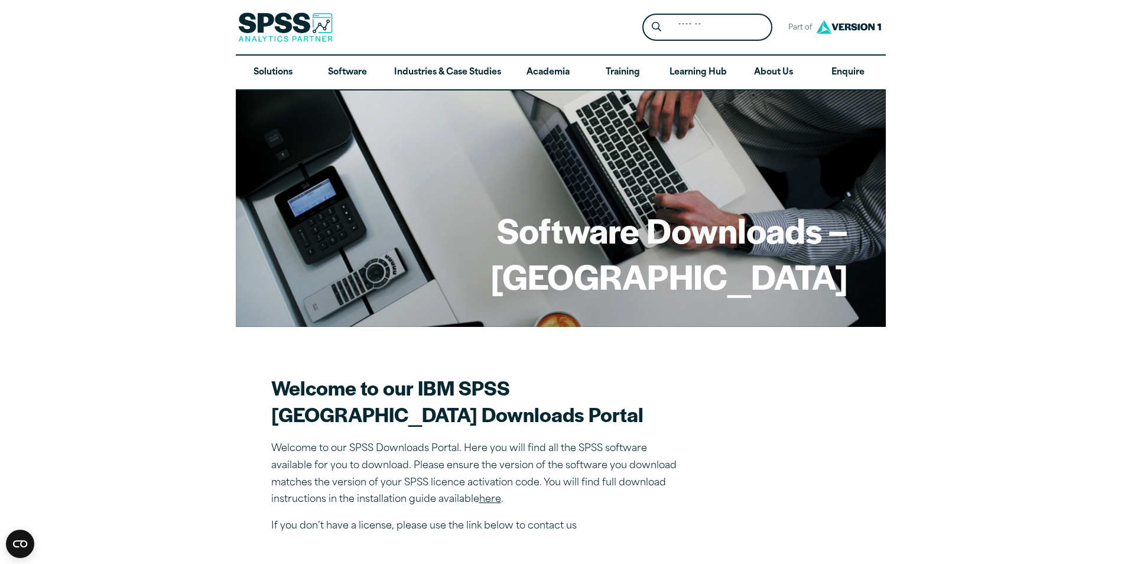 Image resolution: width=1121 pixels, height=564 pixels. What do you see at coordinates (447, 73) in the screenshot?
I see `a: Industries & Case Studies` at bounding box center [447, 73].